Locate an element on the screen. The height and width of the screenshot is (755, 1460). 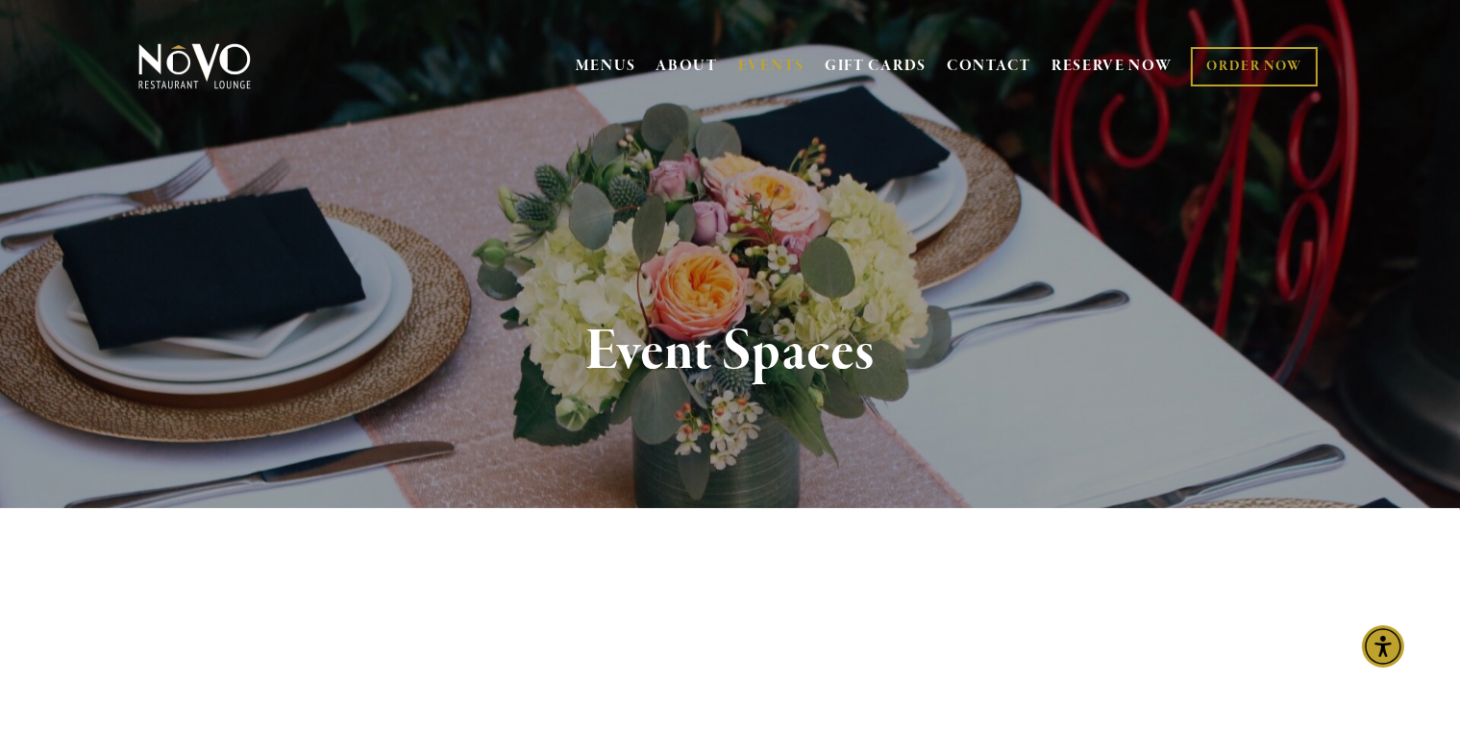
a: CONTACT is located at coordinates (989, 66).